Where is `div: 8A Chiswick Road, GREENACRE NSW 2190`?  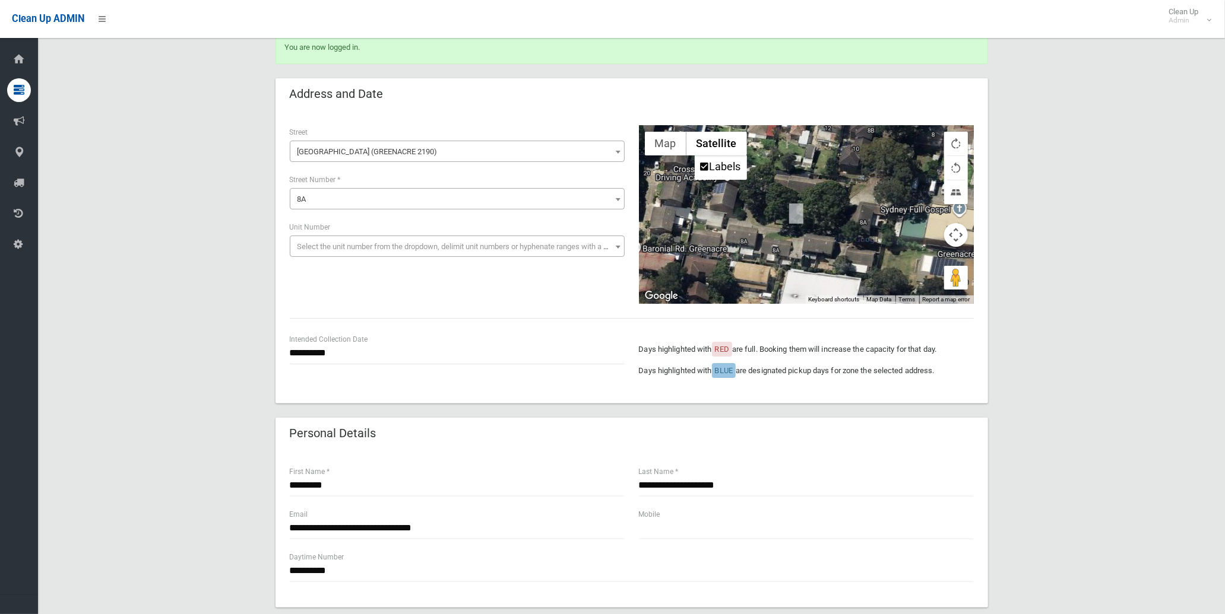 div: 8A Chiswick Road, GREENACRE NSW 2190 is located at coordinates (796, 214).